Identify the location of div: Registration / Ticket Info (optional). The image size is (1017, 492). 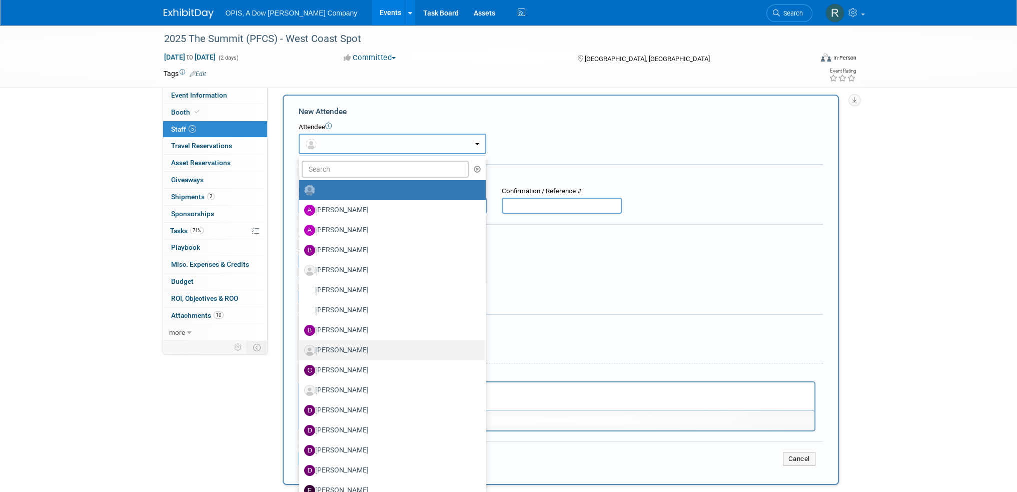
(561, 177).